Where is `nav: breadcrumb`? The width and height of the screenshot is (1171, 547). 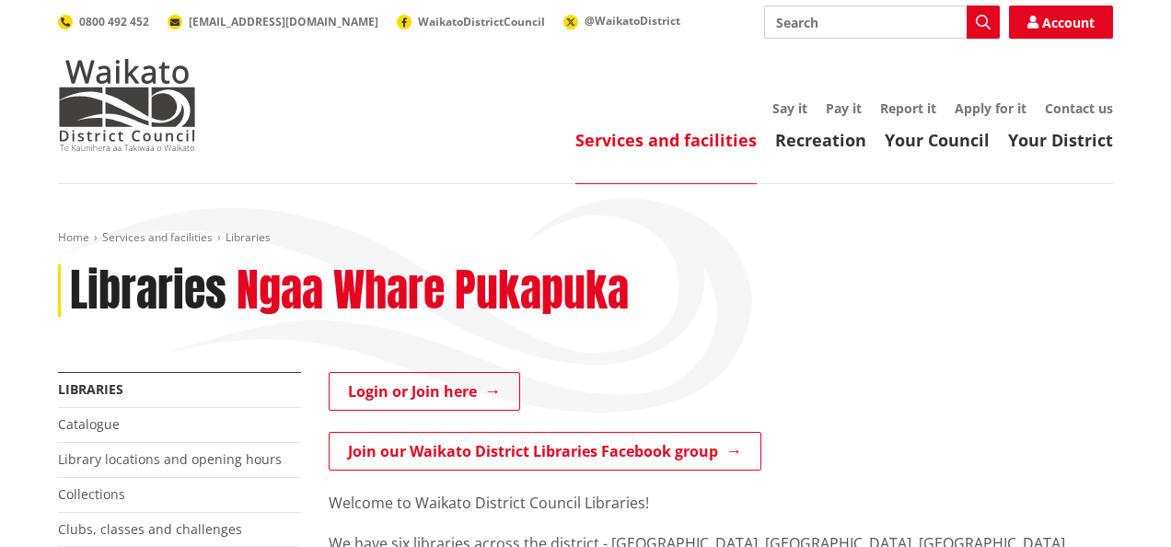
nav: breadcrumb is located at coordinates (586, 238).